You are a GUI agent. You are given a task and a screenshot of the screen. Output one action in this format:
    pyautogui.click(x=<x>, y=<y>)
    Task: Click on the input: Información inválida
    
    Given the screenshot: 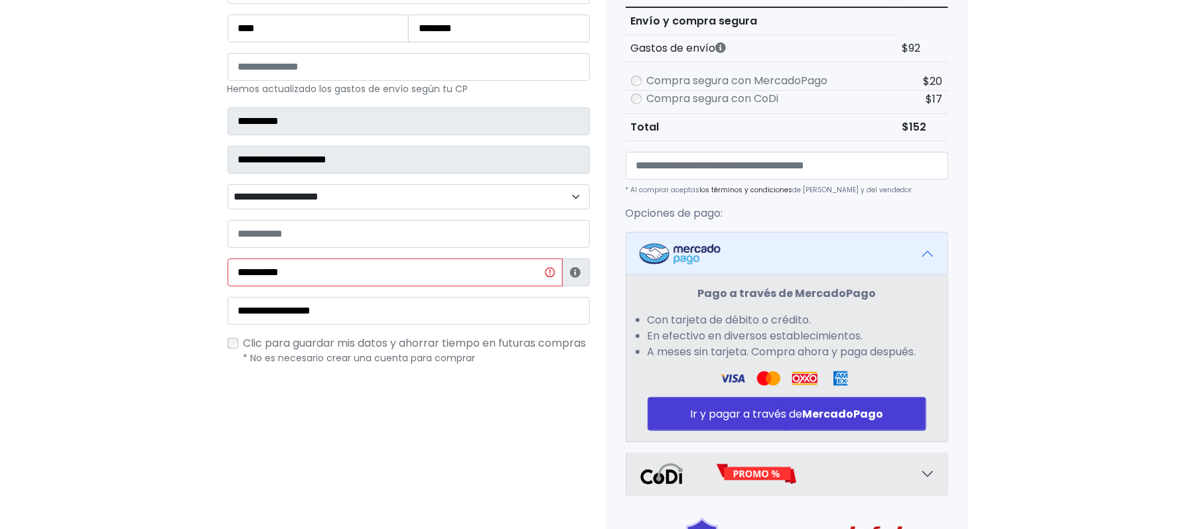 What is the action you would take?
    pyautogui.click(x=395, y=273)
    